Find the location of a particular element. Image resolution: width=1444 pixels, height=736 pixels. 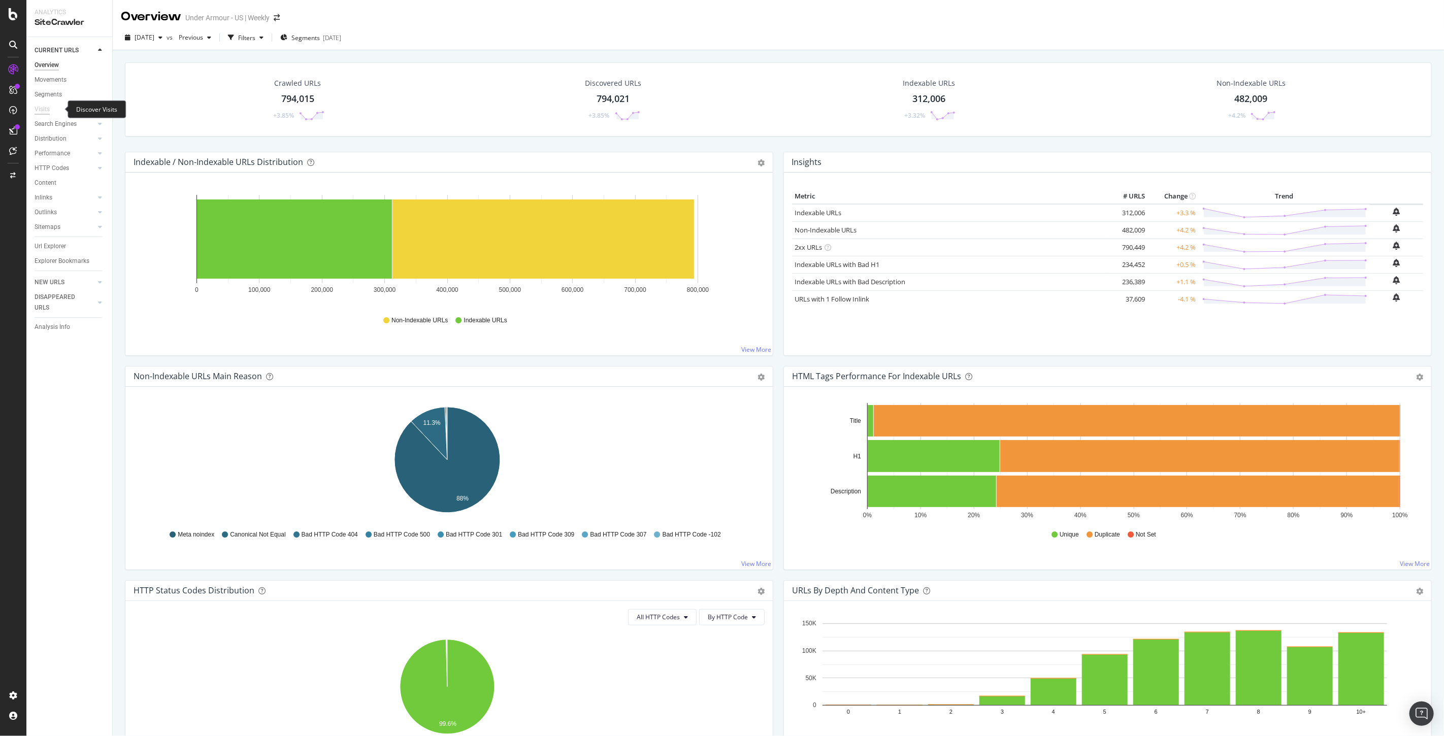

a: Explorer Bookmarks is located at coordinates (70, 261).